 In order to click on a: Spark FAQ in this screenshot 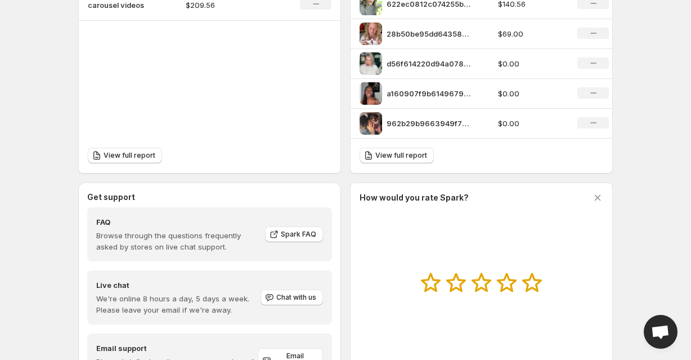, I will do `click(294, 234)`.